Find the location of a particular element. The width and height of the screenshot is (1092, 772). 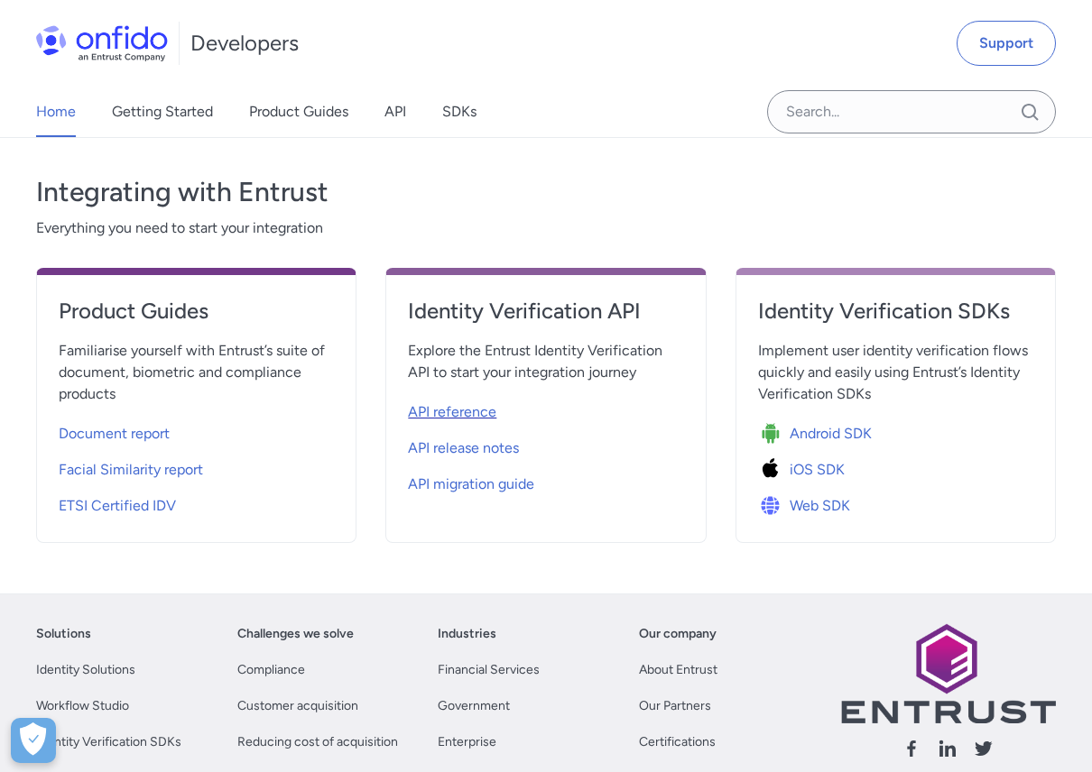

a: Follow us linkedin is located at coordinates (947, 751).